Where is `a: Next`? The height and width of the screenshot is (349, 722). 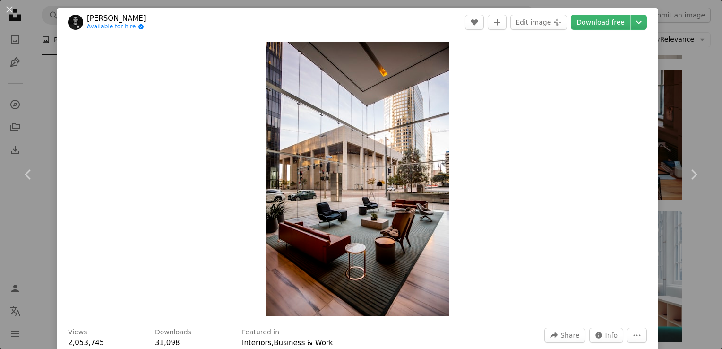 a: Next is located at coordinates (693, 174).